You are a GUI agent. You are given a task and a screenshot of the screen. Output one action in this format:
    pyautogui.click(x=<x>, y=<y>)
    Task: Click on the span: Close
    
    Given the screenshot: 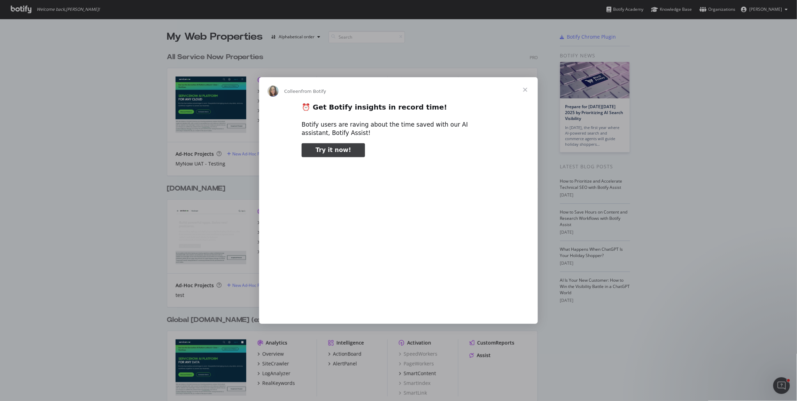 What is the action you would take?
    pyautogui.click(x=525, y=90)
    